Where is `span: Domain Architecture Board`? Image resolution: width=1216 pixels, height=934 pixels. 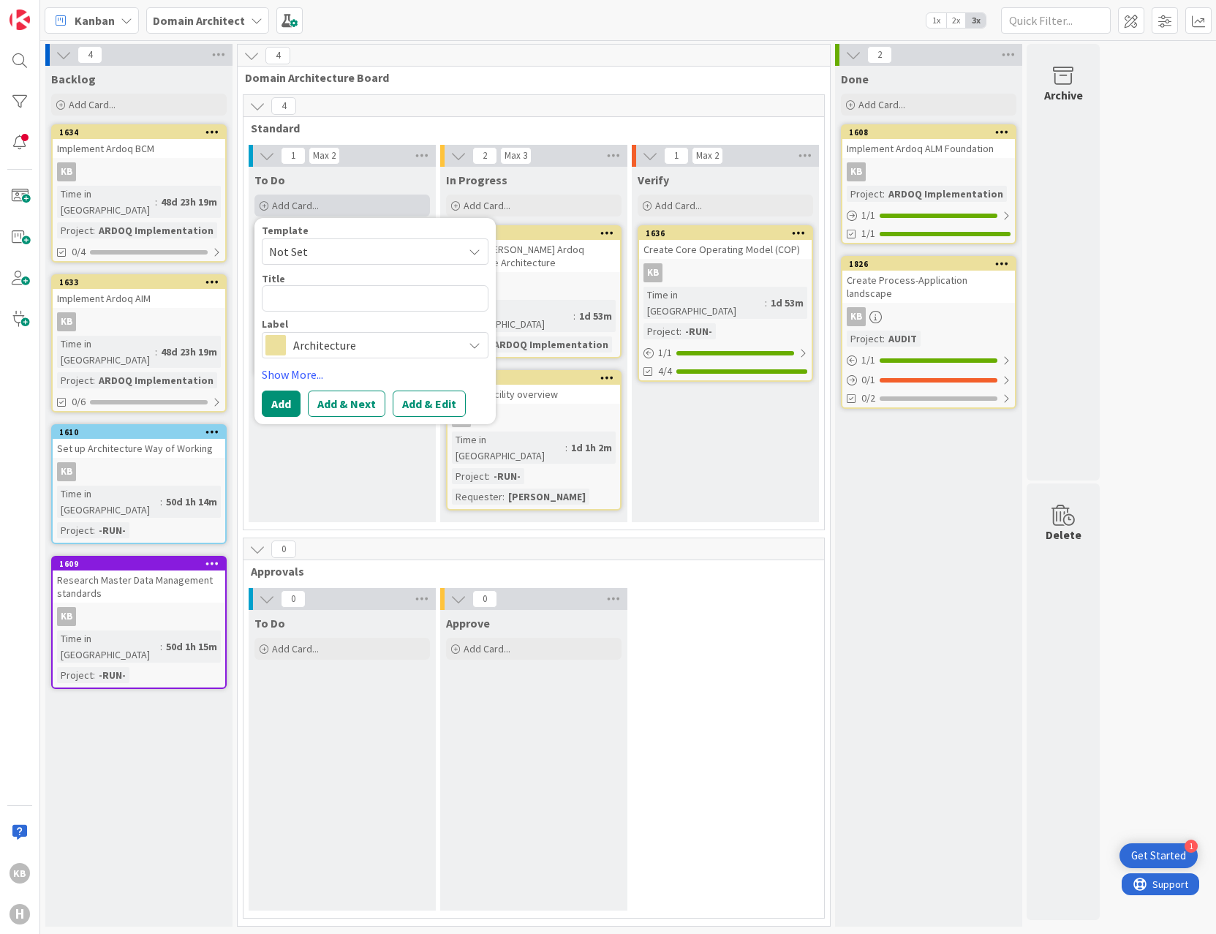
span: Domain Architecture Board is located at coordinates (528, 78).